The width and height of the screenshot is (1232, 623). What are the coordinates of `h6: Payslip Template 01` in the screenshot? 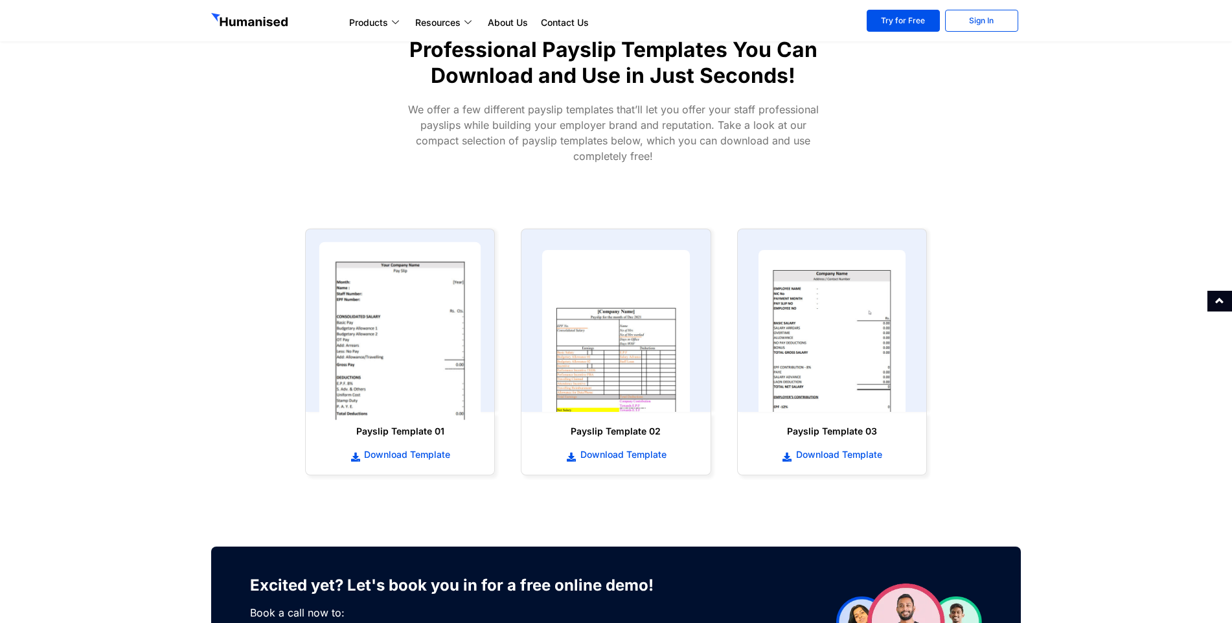 It's located at (400, 431).